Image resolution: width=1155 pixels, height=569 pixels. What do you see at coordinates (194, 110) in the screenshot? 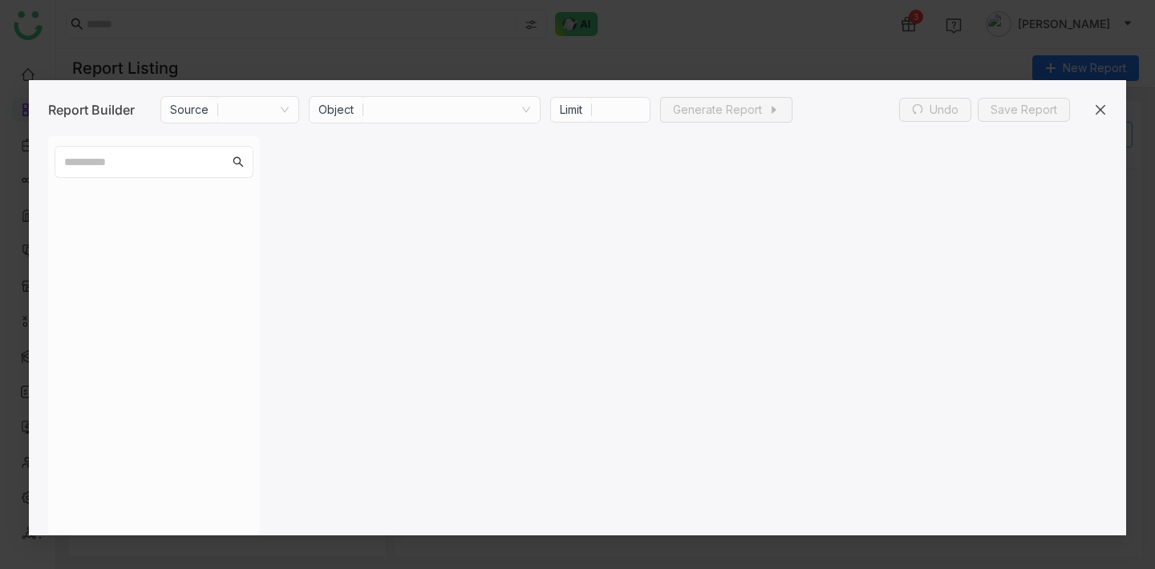
I see `div: Source` at bounding box center [194, 110].